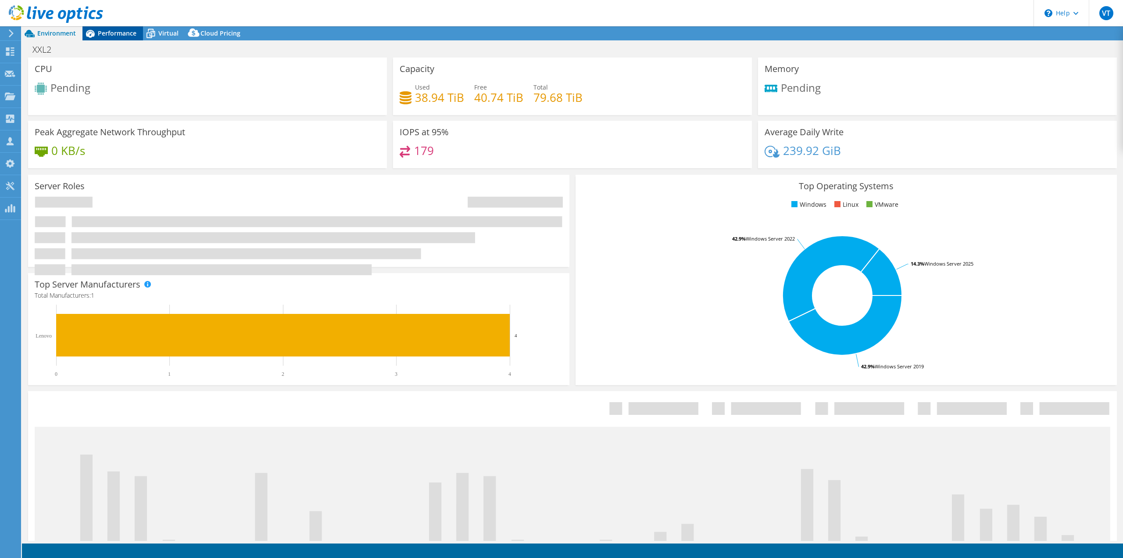  I want to click on h3: Memory, so click(782, 69).